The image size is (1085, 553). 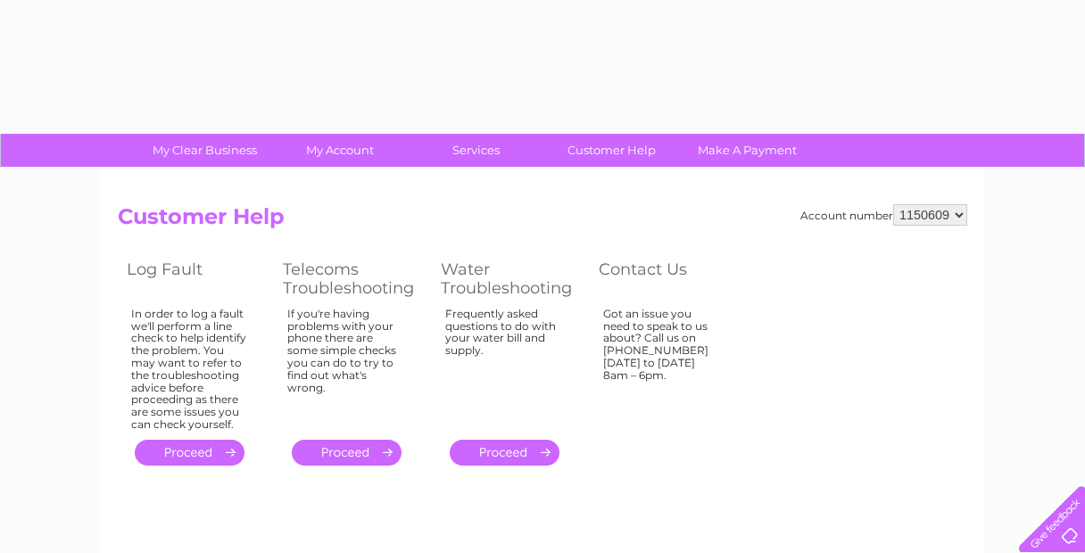 I want to click on div: In order to log a fault we'll perform a line check to help identify the problem. You may want to ..., so click(x=189, y=369).